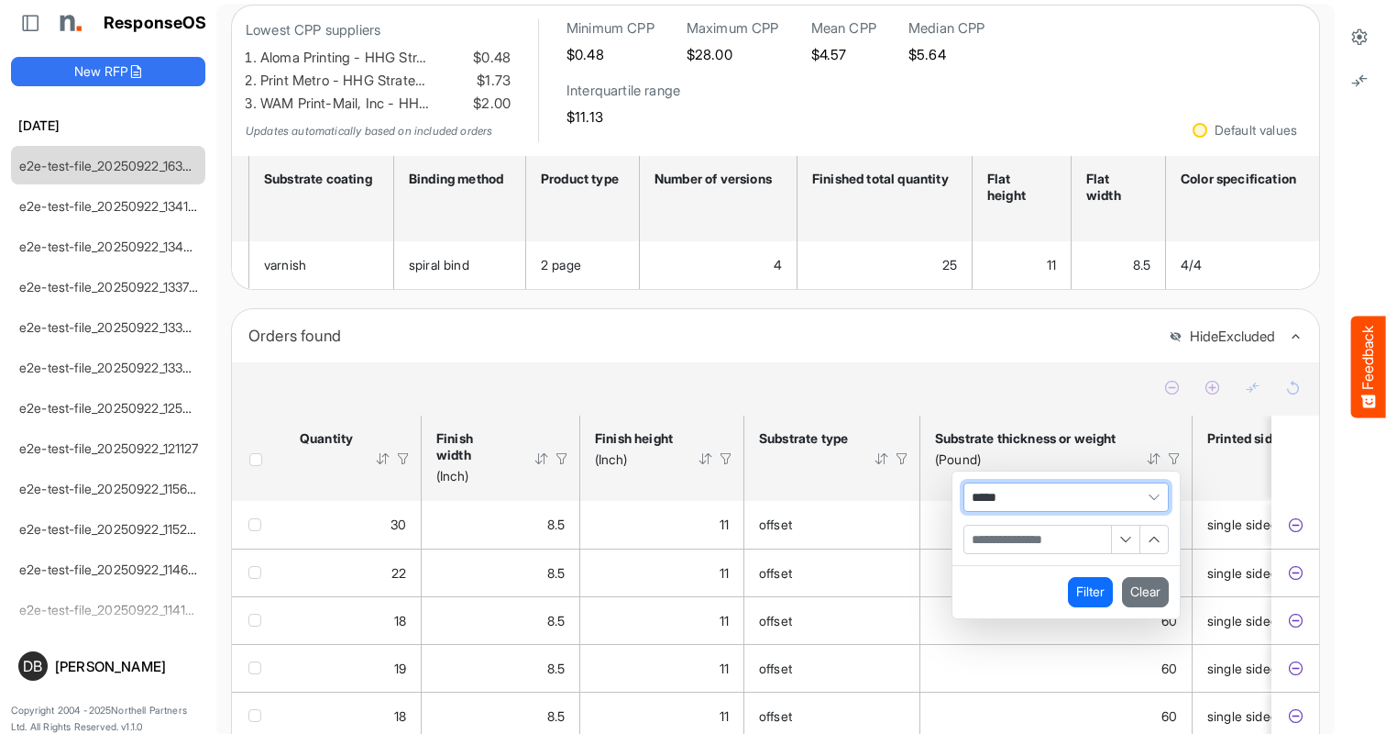 This screenshot has height=734, width=1386. What do you see at coordinates (733, 54) in the screenshot?
I see `h5: $28.00` at bounding box center [733, 54].